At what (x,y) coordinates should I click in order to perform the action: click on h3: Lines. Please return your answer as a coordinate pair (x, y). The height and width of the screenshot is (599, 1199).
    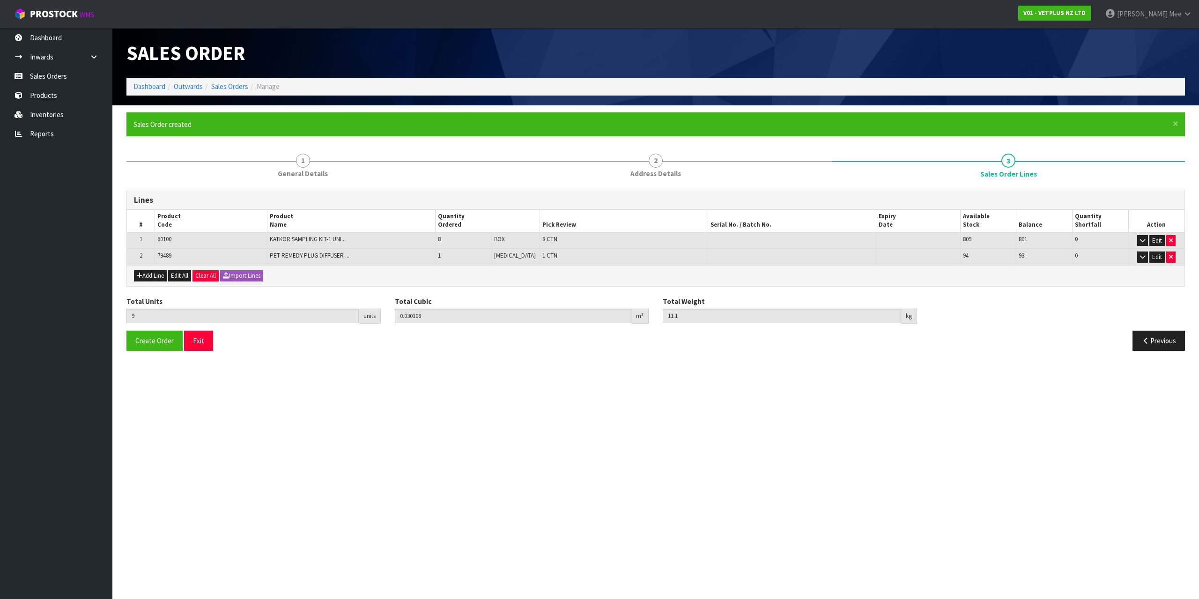
    Looking at the image, I should click on (656, 200).